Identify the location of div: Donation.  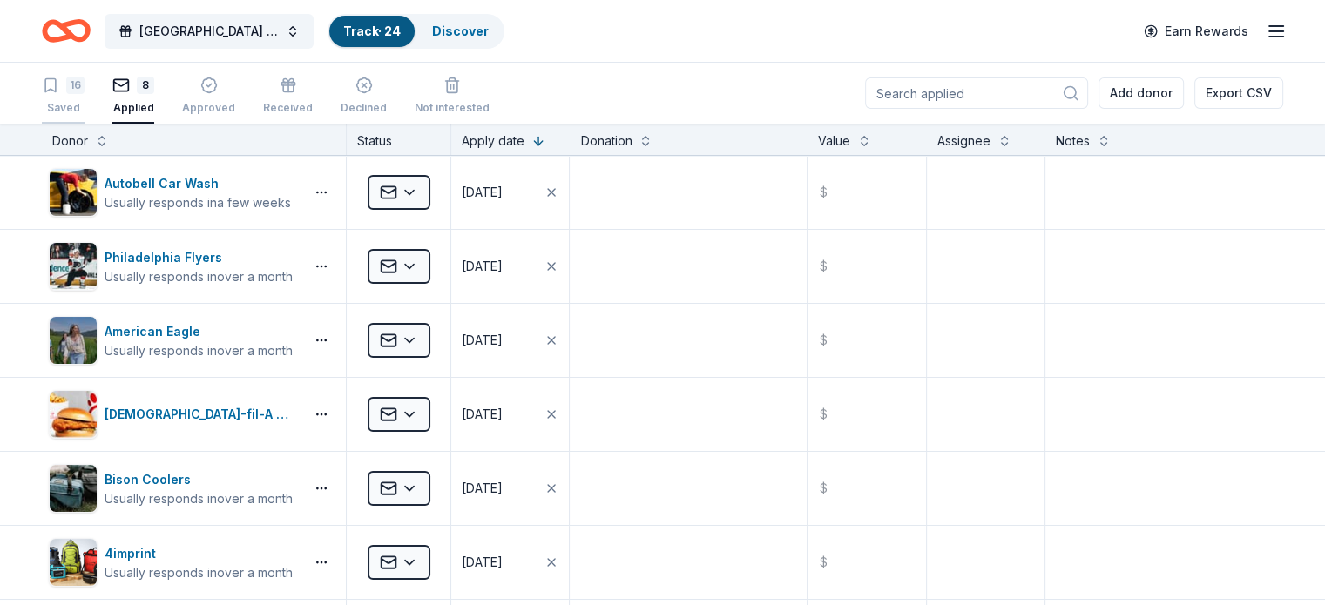
(605, 141).